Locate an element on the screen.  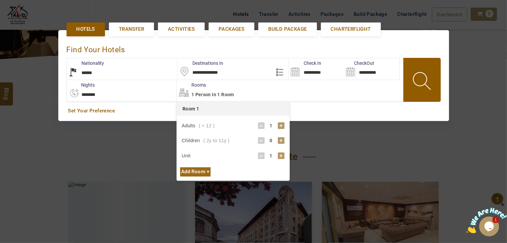
a: Packages is located at coordinates (232, 29).